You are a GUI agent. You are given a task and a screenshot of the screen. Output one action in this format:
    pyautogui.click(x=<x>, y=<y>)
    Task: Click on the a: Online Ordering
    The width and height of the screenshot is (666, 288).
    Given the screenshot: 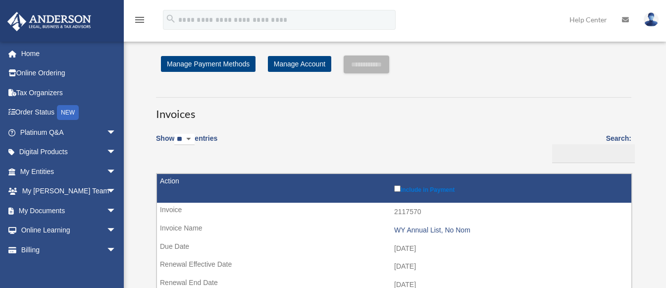 What is the action you would take?
    pyautogui.click(x=69, y=73)
    